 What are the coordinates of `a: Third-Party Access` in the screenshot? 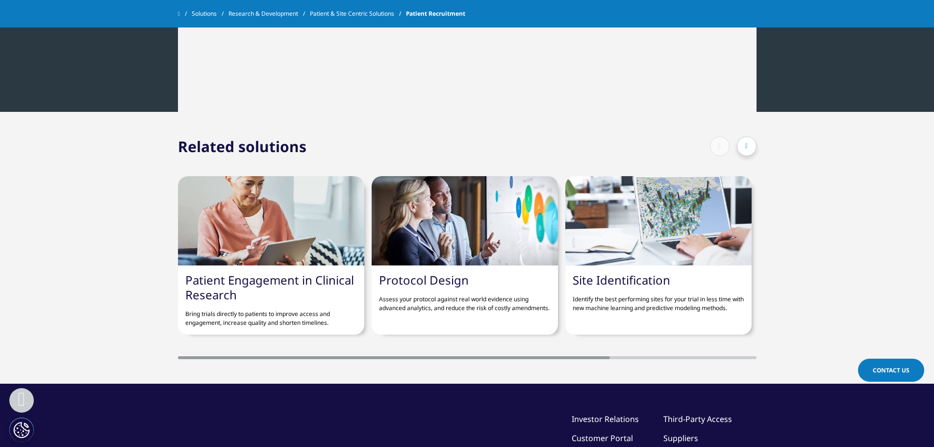 It's located at (698, 419).